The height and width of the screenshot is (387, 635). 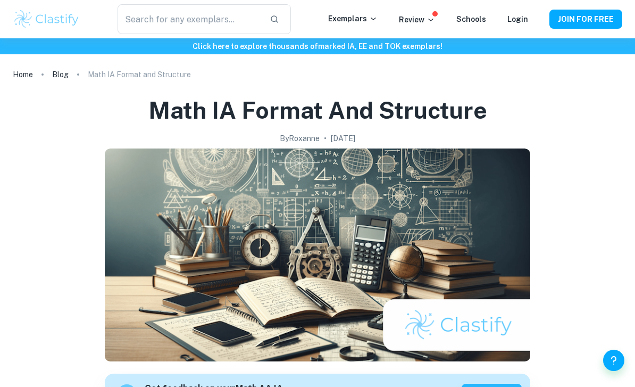 I want to click on a: Clastify logo, so click(x=46, y=19).